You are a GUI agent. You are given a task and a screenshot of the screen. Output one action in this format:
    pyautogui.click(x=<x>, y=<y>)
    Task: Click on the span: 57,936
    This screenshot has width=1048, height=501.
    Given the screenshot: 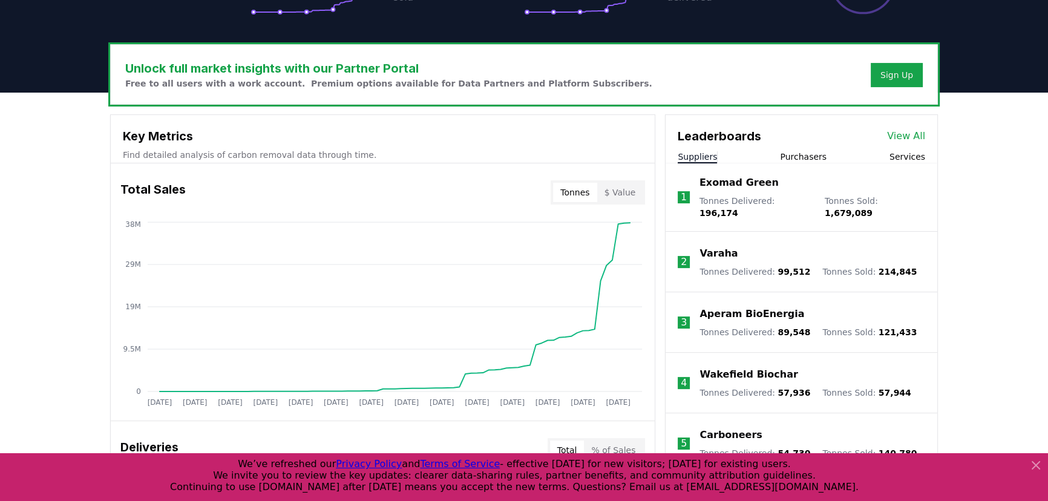 What is the action you would take?
    pyautogui.click(x=794, y=393)
    